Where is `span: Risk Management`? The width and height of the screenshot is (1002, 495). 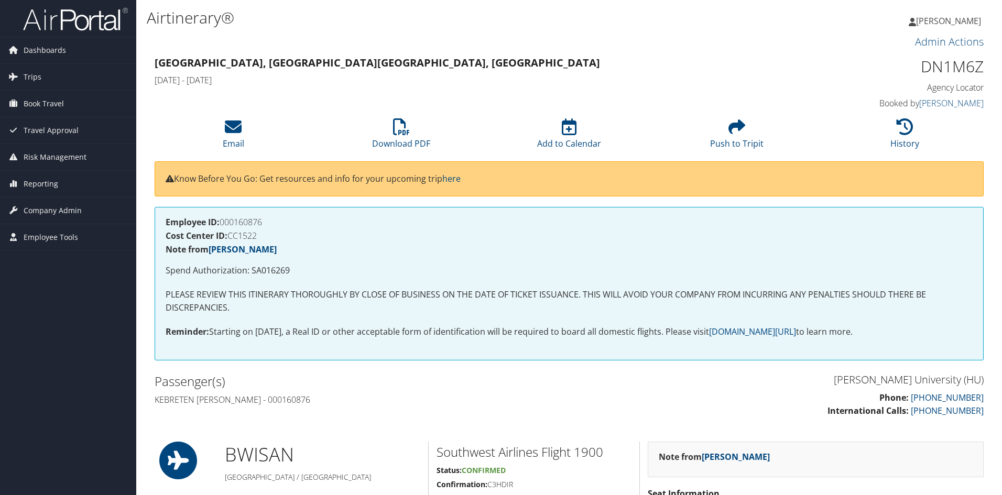 span: Risk Management is located at coordinates (55, 157).